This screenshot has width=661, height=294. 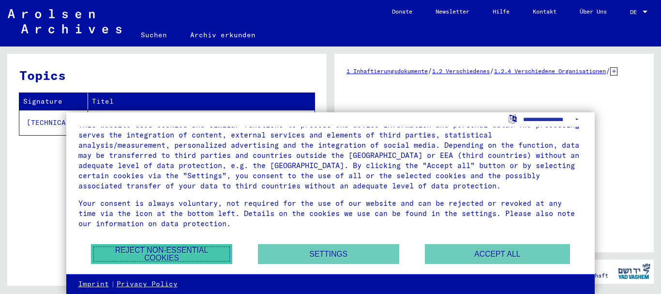 I want to click on button: Settings, so click(x=328, y=253).